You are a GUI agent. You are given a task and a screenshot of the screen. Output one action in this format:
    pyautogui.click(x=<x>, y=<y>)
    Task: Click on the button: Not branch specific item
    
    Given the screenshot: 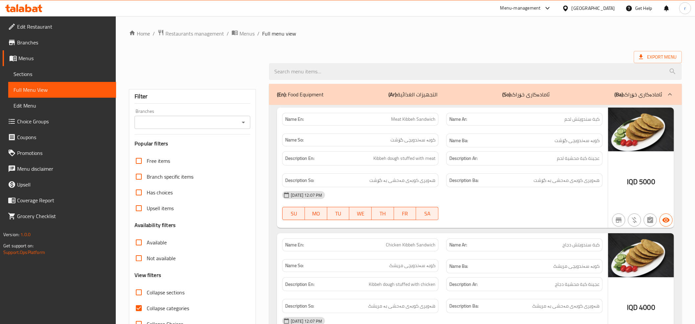 What is the action you would take?
    pyautogui.click(x=619, y=220)
    